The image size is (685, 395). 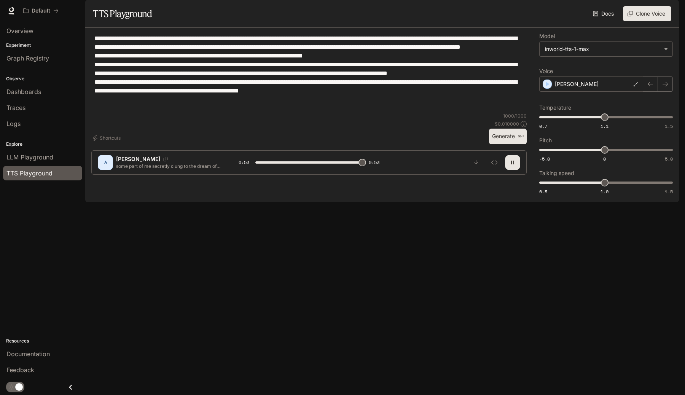 What do you see at coordinates (107, 138) in the screenshot?
I see `button: Shortcuts` at bounding box center [107, 138].